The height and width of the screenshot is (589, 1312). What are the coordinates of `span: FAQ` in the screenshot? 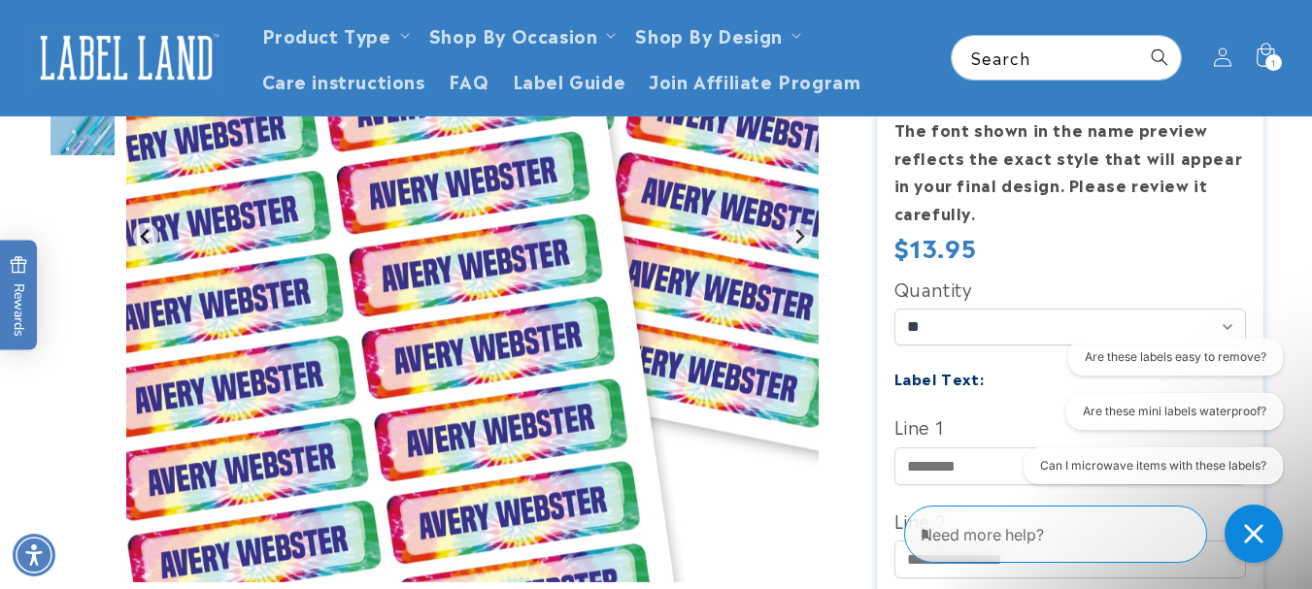 It's located at (469, 80).